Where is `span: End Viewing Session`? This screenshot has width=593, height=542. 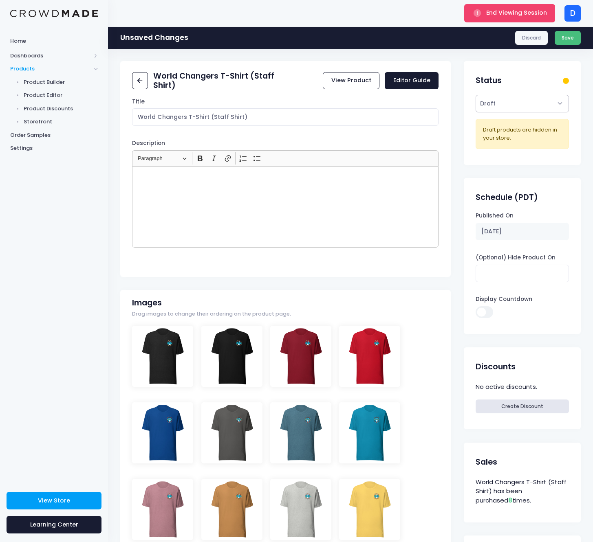
span: End Viewing Session is located at coordinates (516, 13).